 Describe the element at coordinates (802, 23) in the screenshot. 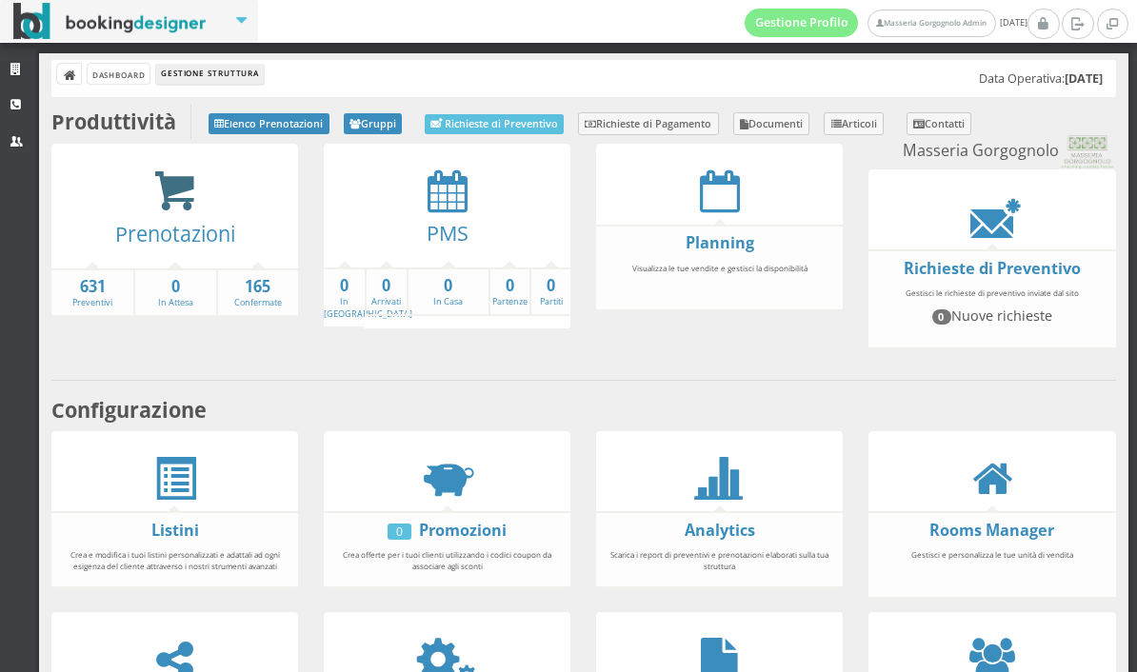

I see `a: Gestione Profilo` at that location.